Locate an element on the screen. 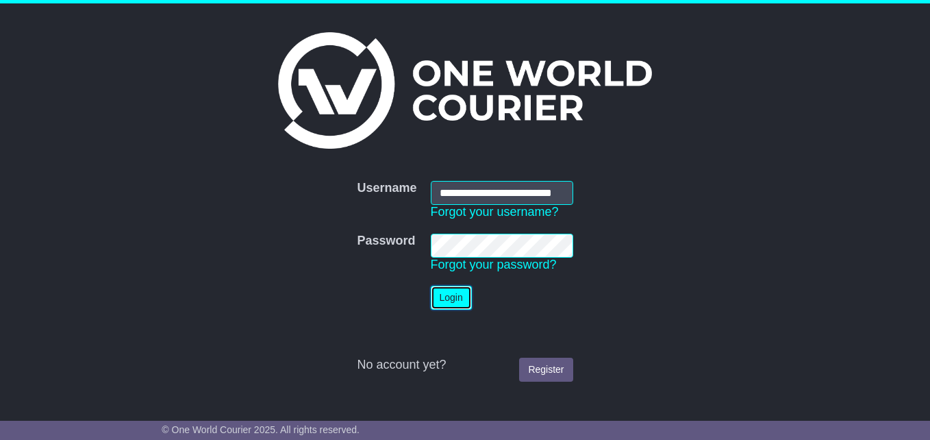  div: No account yet? is located at coordinates (465, 365).